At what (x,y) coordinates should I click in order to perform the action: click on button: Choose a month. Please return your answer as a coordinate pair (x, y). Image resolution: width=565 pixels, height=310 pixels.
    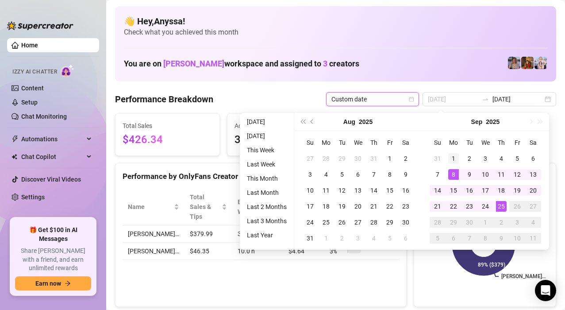
    Looking at the image, I should click on (477, 122).